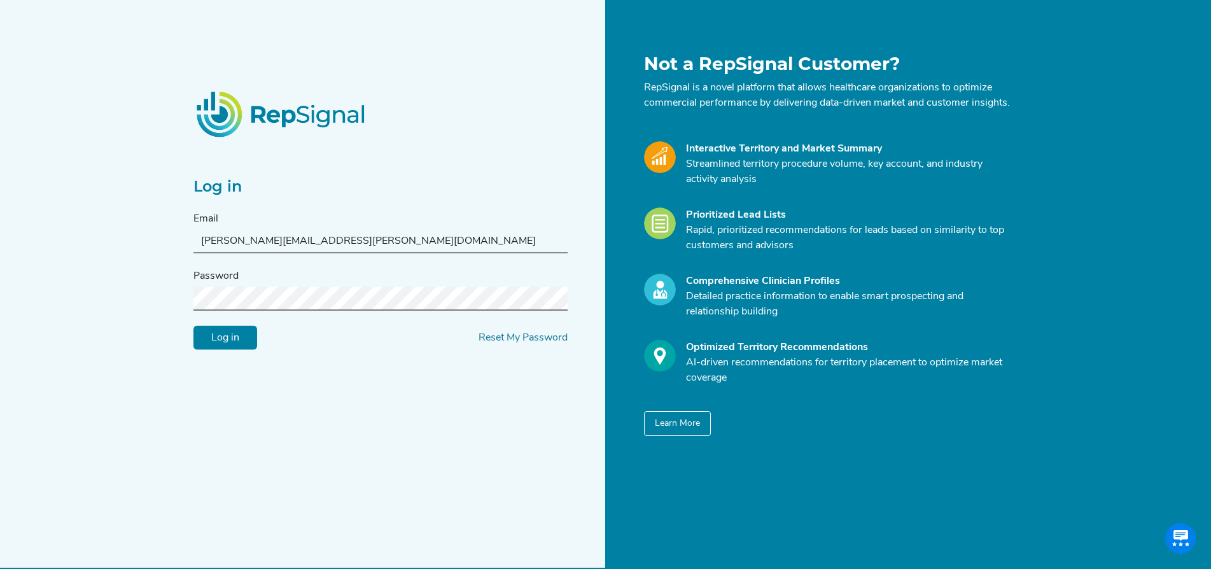 The width and height of the screenshot is (1211, 569). Describe the element at coordinates (660, 290) in the screenshot. I see `img: Profile_Icon.739e2aba.svg` at that location.